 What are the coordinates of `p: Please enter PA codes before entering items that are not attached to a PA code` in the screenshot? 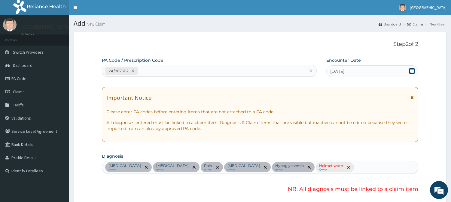 It's located at (260, 112).